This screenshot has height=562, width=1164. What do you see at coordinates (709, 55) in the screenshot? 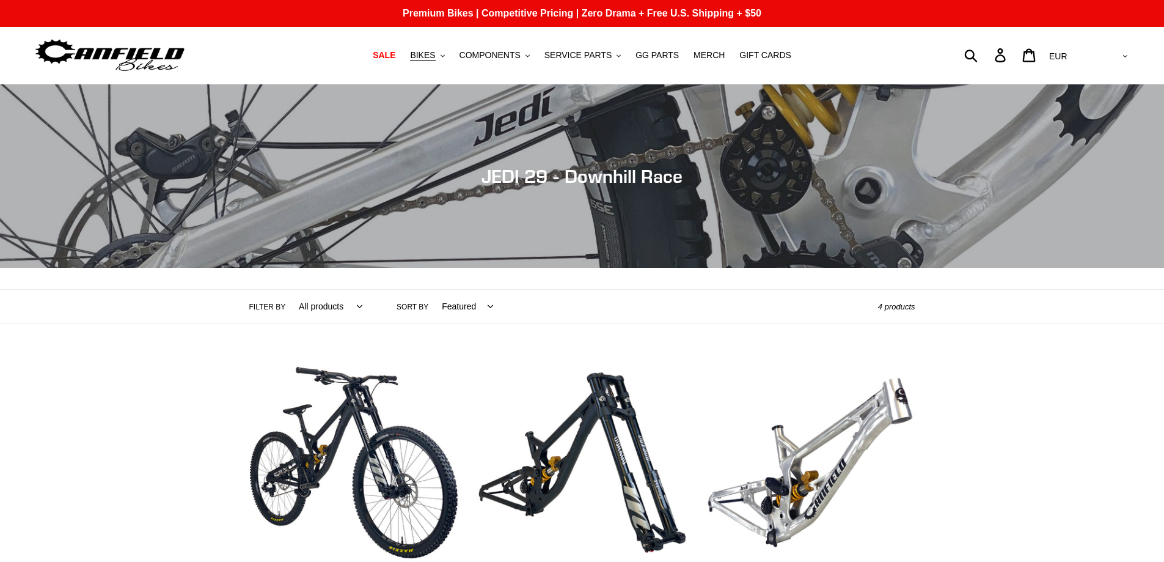
I see `a: MERCH` at bounding box center [709, 55].